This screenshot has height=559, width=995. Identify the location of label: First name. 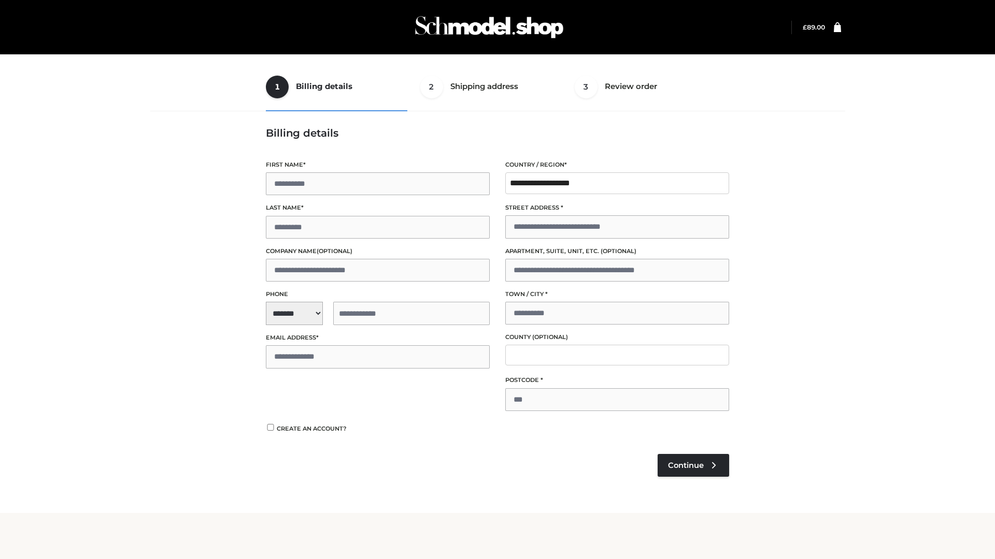
(378, 165).